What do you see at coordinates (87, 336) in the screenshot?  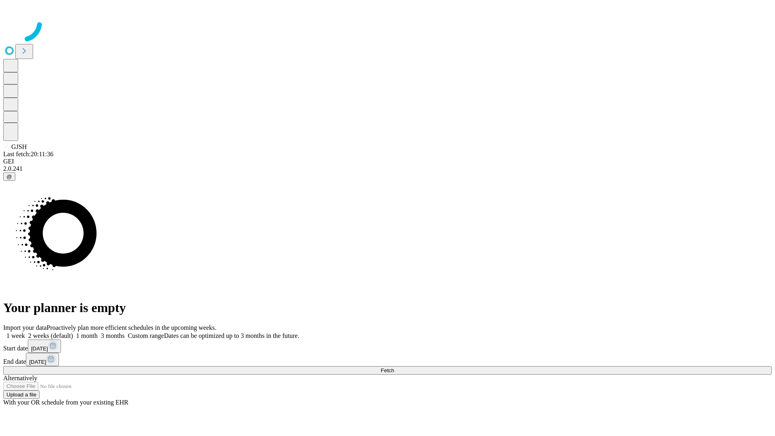 I see `span: 1 month` at bounding box center [87, 336].